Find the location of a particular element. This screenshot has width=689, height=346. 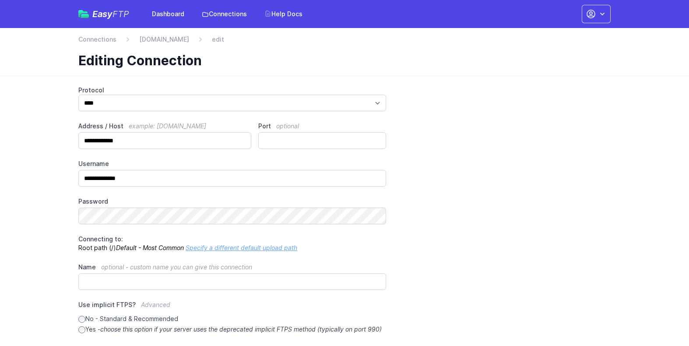

span: optional - custom name you can give this connection is located at coordinates (176, 267).